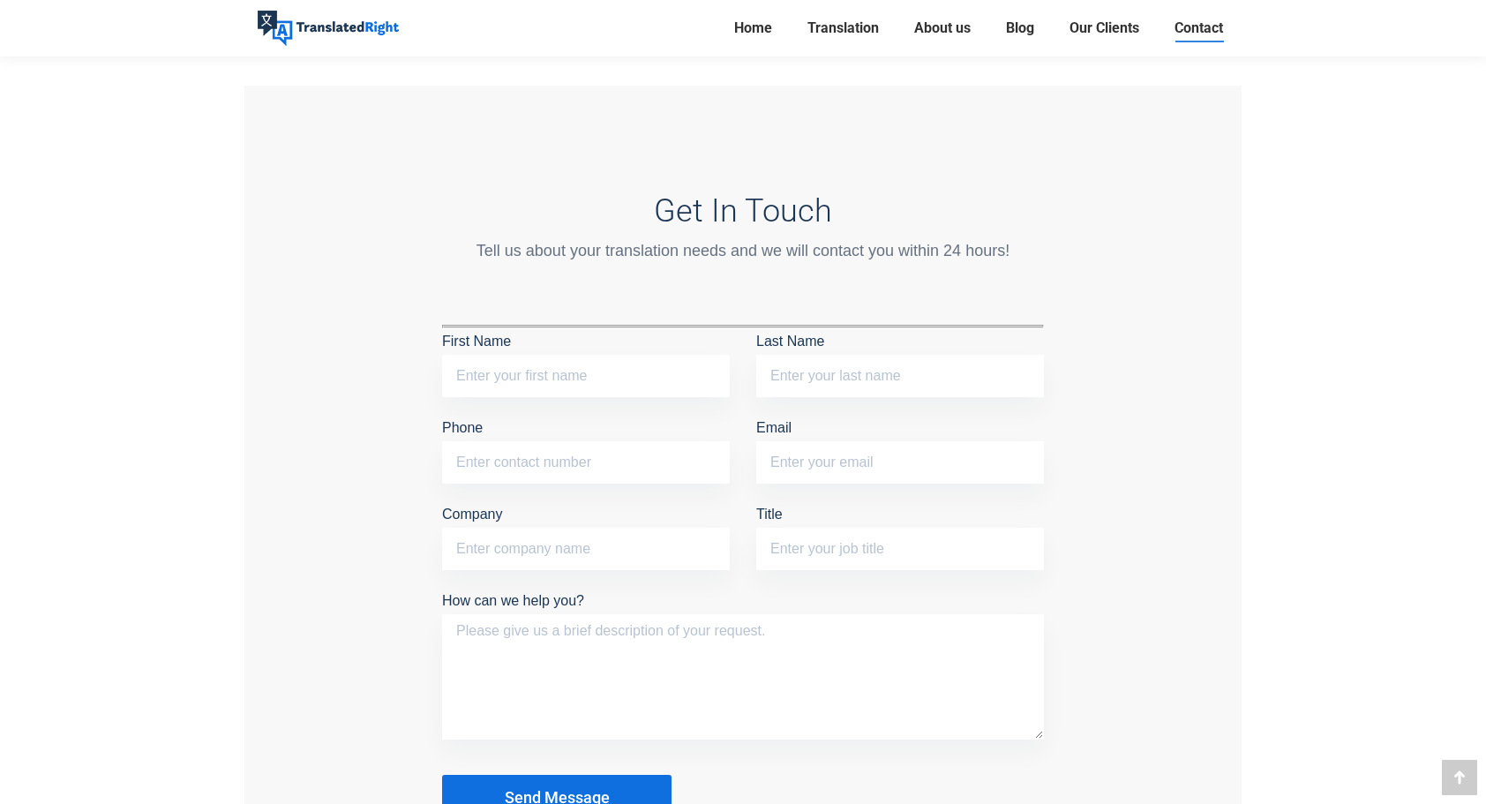 The image size is (1486, 804). What do you see at coordinates (743, 211) in the screenshot?
I see `h3: Get In Touch` at bounding box center [743, 211].